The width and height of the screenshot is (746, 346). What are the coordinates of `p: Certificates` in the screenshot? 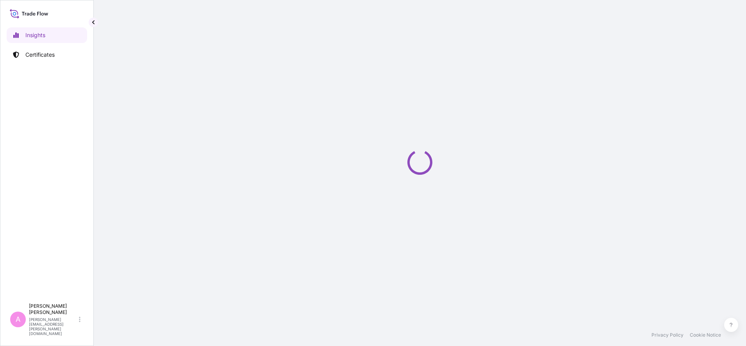 It's located at (40, 55).